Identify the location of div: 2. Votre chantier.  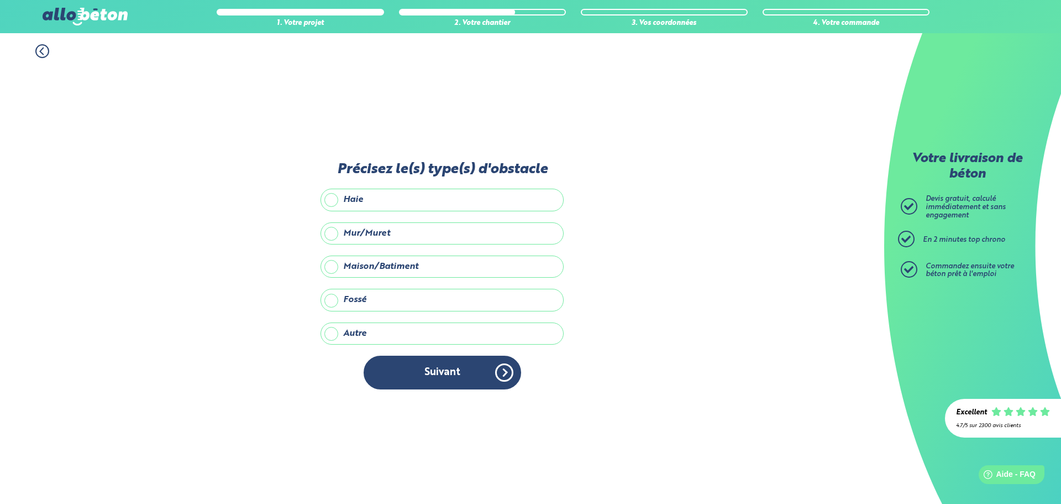
(483, 23).